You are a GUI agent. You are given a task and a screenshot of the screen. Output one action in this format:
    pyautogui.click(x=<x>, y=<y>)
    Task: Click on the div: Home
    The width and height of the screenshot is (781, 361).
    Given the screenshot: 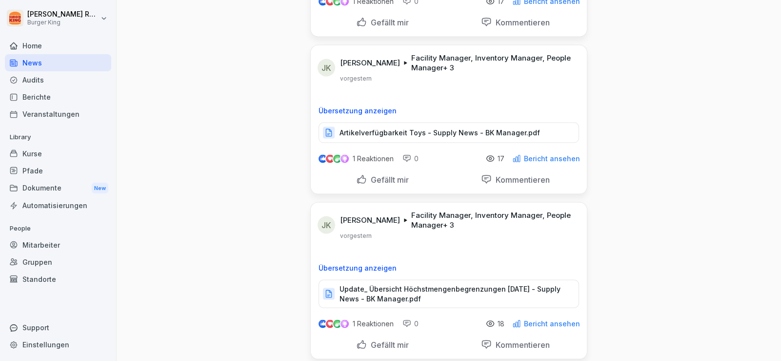 What is the action you would take?
    pyautogui.click(x=58, y=45)
    